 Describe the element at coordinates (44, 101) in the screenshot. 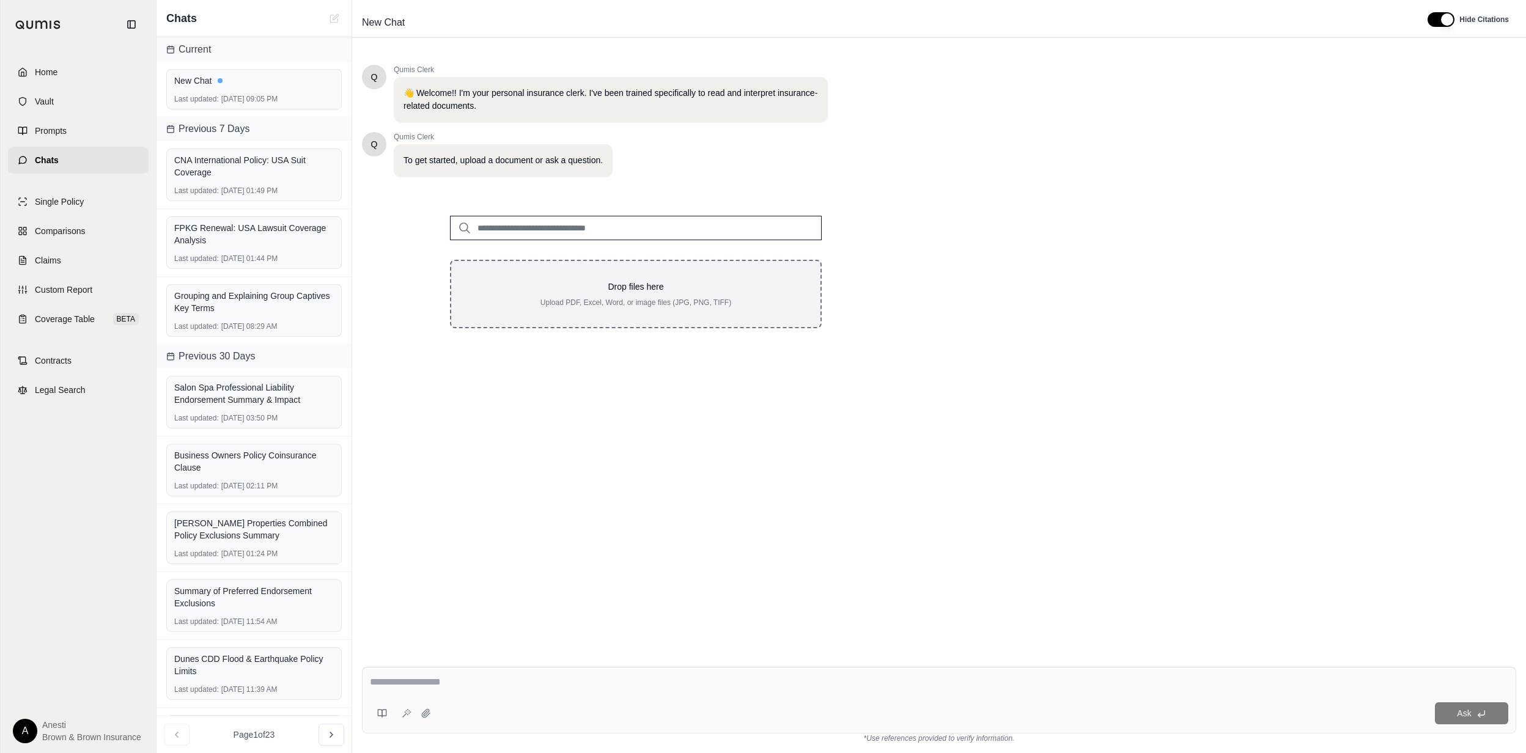

I see `span: Vault` at that location.